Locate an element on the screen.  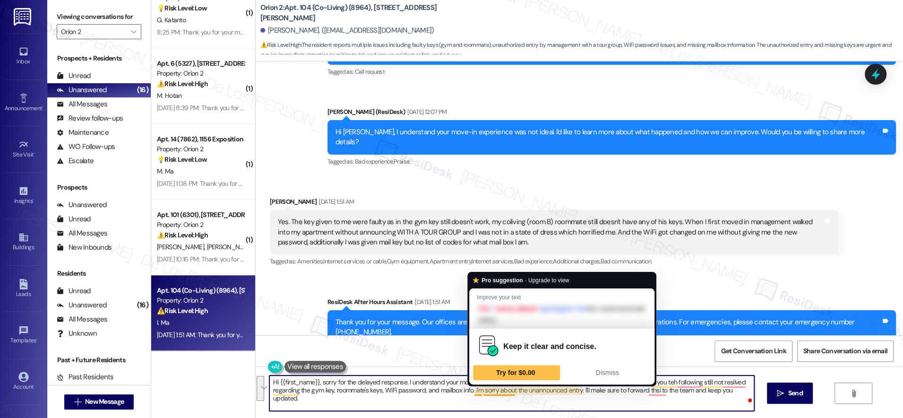
span: Amenities , is located at coordinates (310, 261).